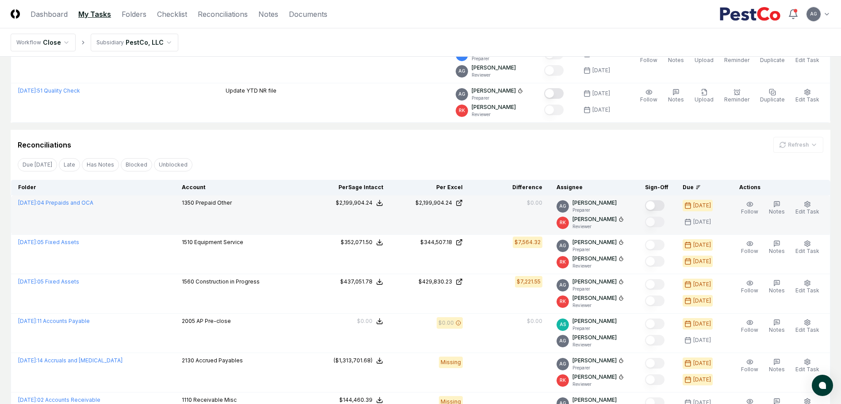 This screenshot has width=841, height=404. Describe the element at coordinates (173, 165) in the screenshot. I see `button: Unblocked` at that location.